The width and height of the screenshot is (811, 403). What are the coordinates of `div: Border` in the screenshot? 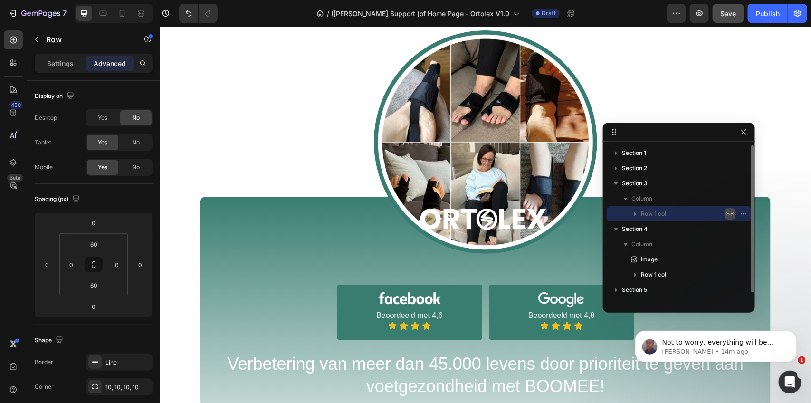 It's located at (44, 362).